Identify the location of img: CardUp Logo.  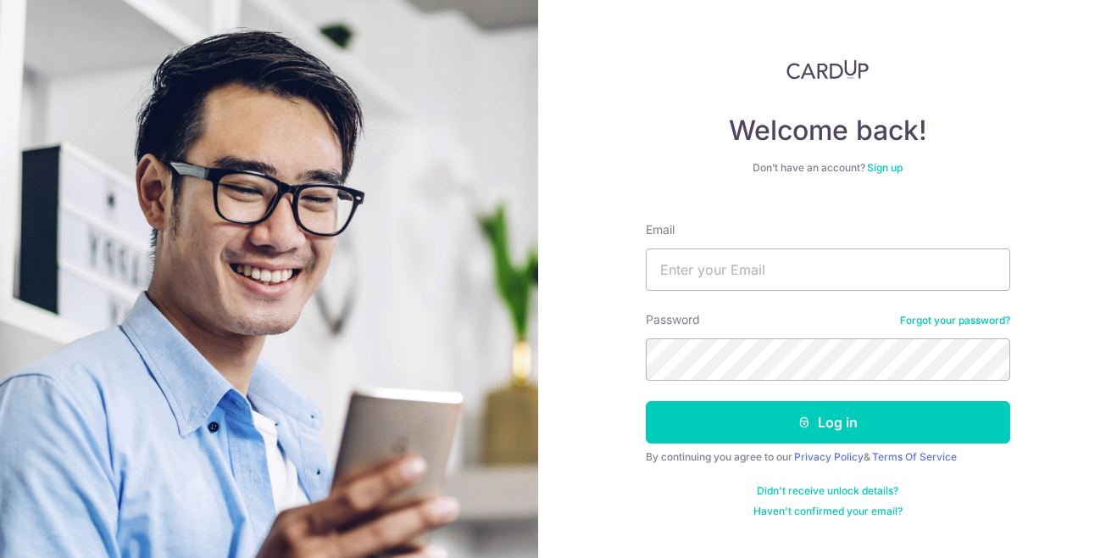
(828, 69).